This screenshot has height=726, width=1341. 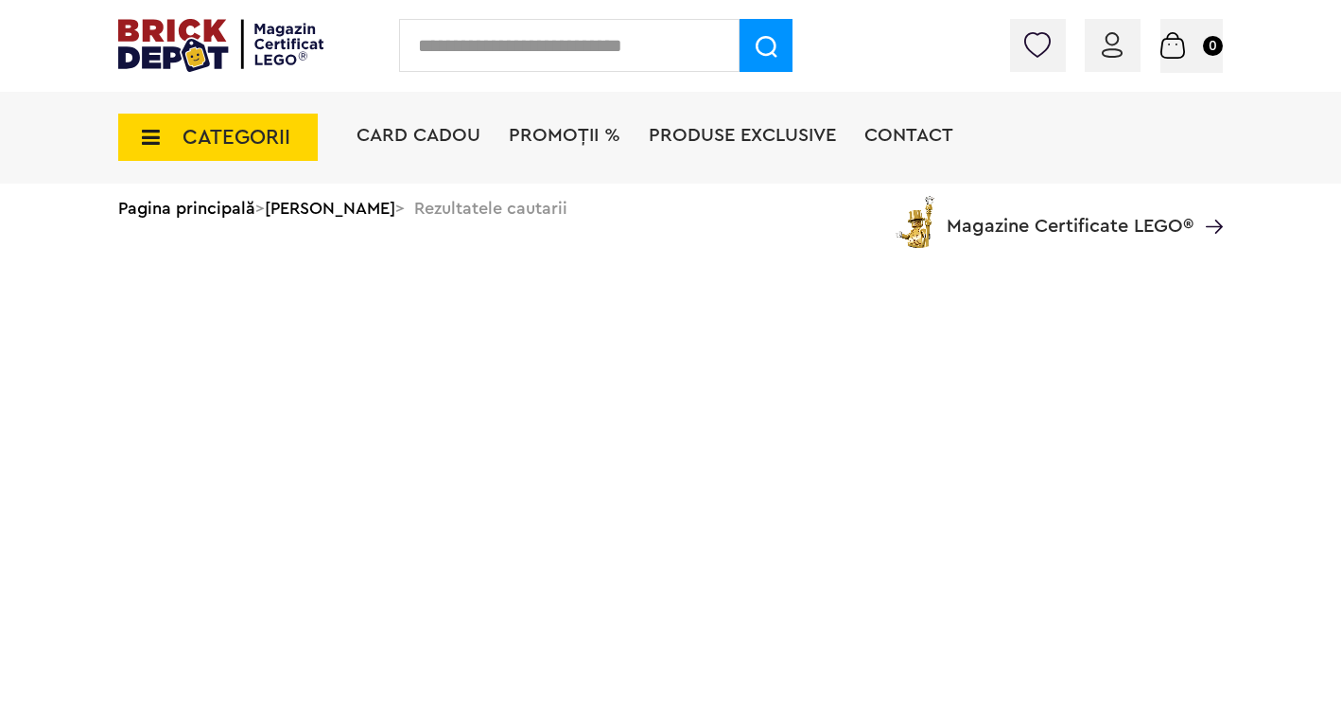 What do you see at coordinates (909, 135) in the screenshot?
I see `span: Contact` at bounding box center [909, 135].